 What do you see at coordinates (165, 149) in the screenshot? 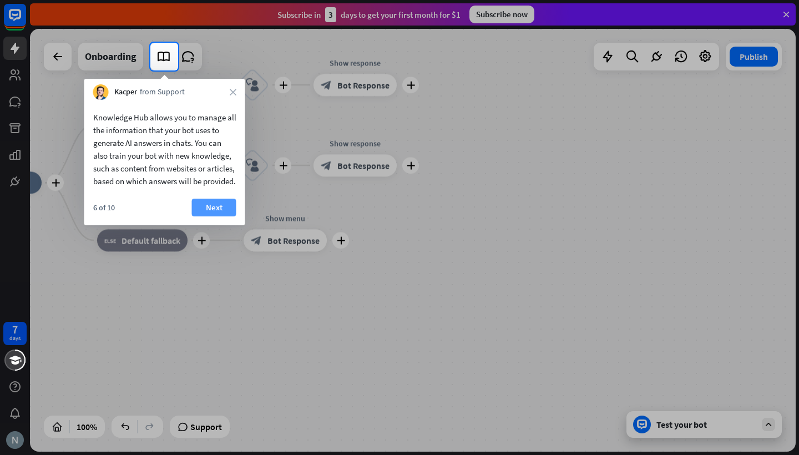
I see `div: Knowledge Hub allows you to manage all the information that your bot uses to generate AI answers ...` at bounding box center [165, 149].